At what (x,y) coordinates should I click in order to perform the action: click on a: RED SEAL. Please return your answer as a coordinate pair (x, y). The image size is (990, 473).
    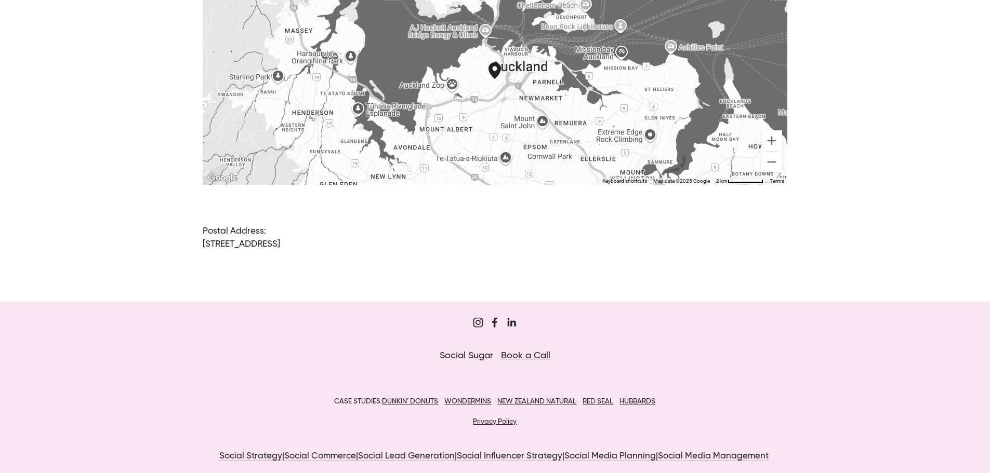
    Looking at the image, I should click on (598, 402).